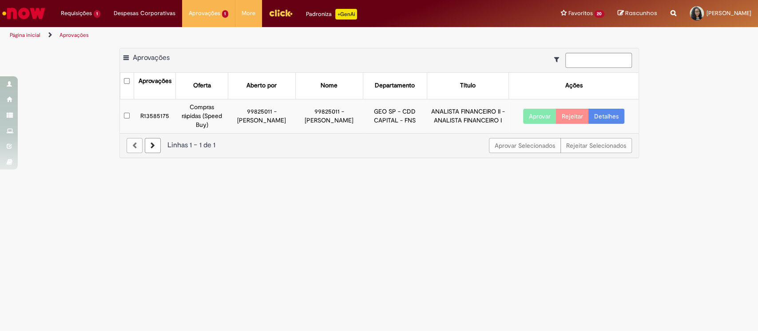 The height and width of the screenshot is (331, 758). Describe the element at coordinates (74, 35) in the screenshot. I see `a: Aprovações` at that location.